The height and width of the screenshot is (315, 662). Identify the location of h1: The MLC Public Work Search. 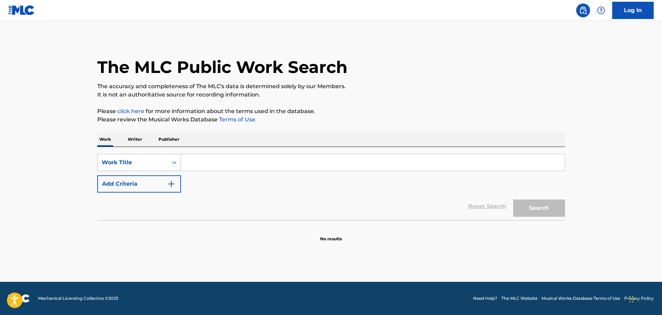
(222, 67).